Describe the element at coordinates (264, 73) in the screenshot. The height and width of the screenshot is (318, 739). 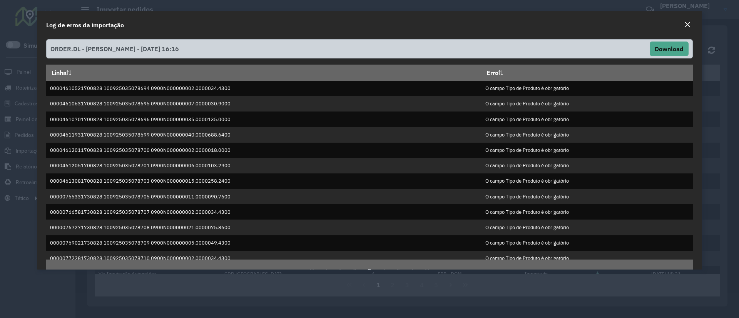
I see `th: Linha` at that location.